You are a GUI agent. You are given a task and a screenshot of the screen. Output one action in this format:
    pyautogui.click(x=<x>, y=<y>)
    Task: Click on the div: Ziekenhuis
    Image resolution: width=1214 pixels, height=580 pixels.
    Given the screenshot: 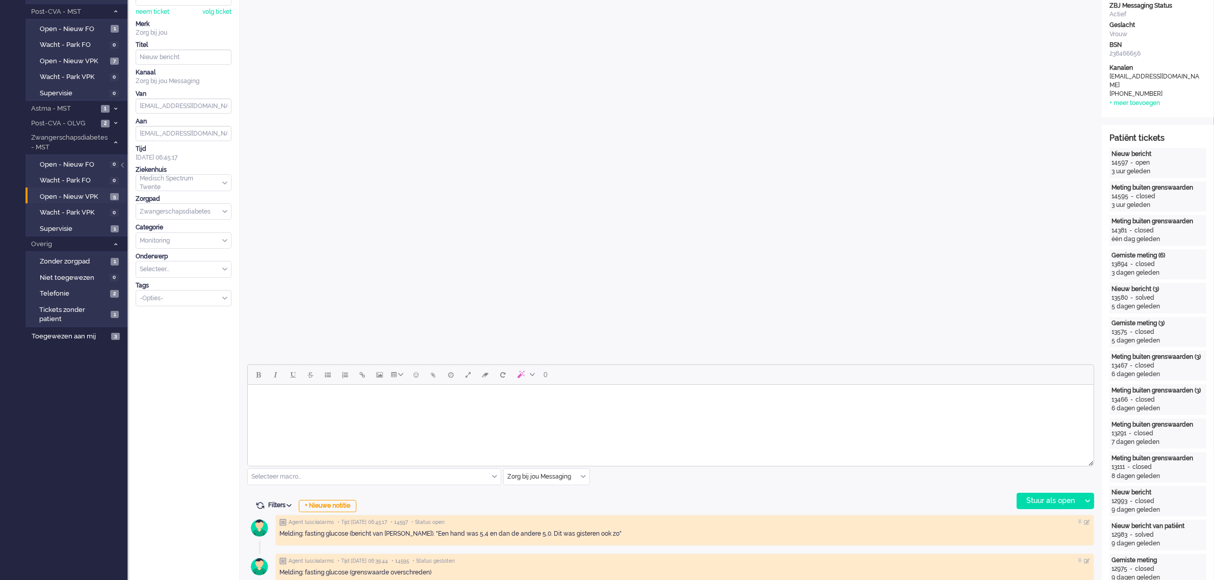 What is the action you would take?
    pyautogui.click(x=183, y=170)
    